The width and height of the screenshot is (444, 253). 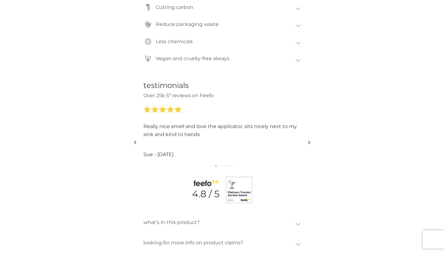 I want to click on h2: testimonials, so click(x=222, y=85).